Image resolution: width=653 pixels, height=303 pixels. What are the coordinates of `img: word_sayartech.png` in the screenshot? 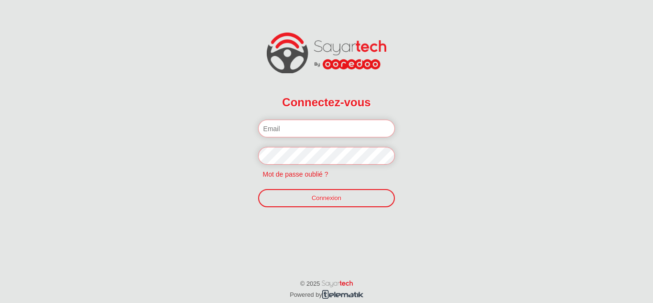 It's located at (337, 284).